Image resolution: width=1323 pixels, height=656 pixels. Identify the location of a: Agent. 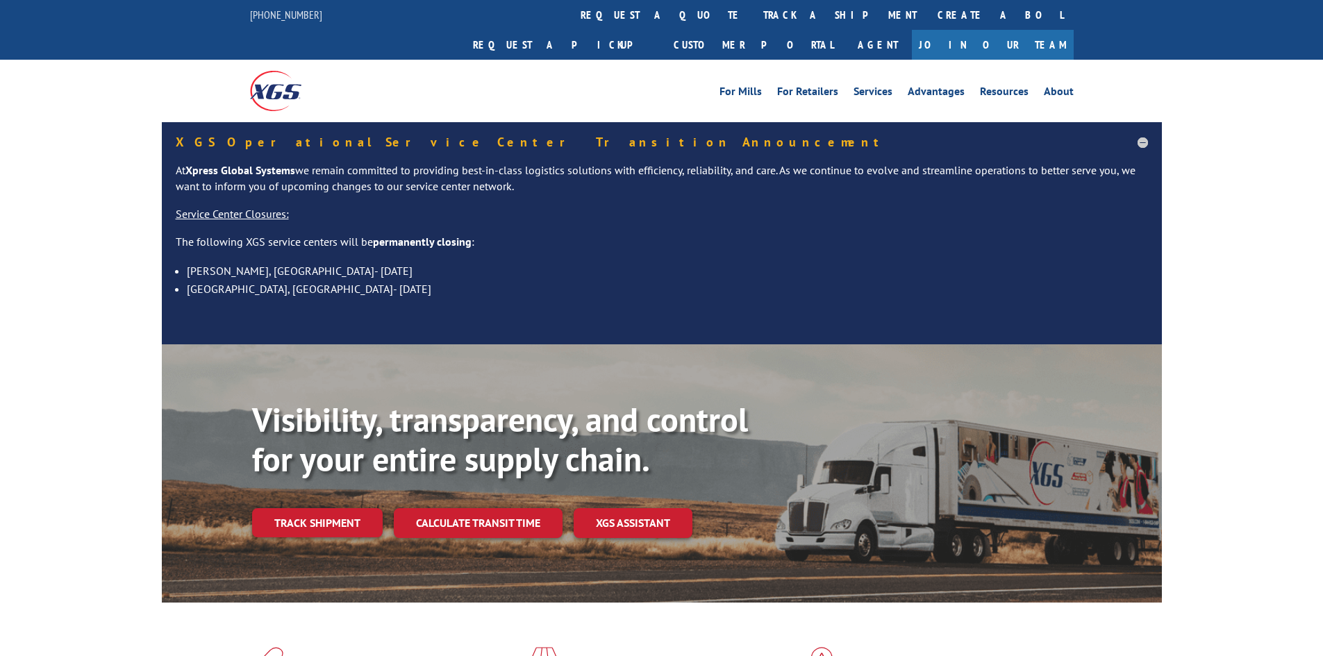
(878, 44).